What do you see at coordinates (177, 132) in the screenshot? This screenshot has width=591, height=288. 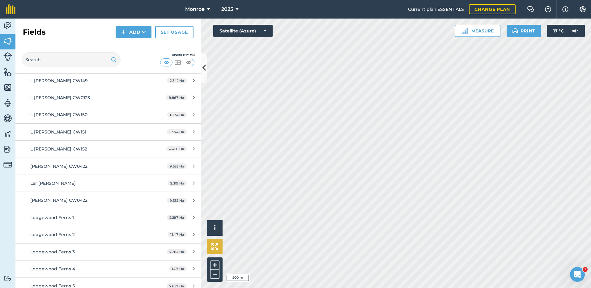 I see `span: 5.974 Ha` at bounding box center [177, 132].